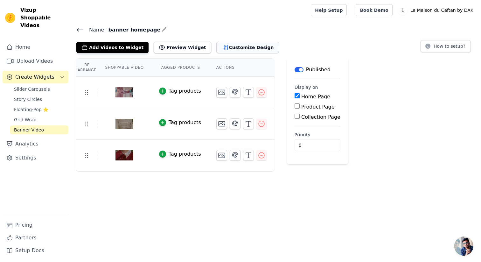  Describe the element at coordinates (10, 18) in the screenshot. I see `img: Vizup` at that location.